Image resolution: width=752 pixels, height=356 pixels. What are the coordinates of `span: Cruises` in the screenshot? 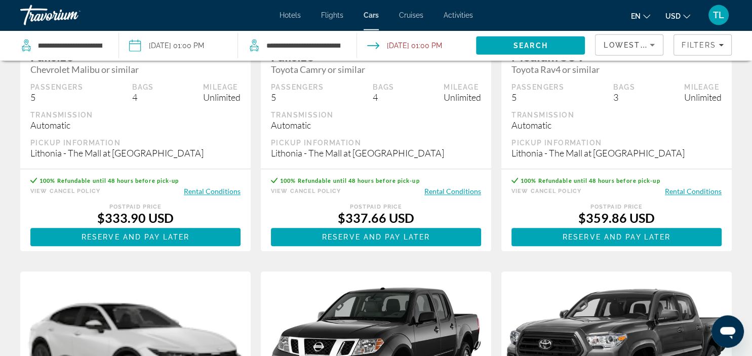 It's located at (411, 15).